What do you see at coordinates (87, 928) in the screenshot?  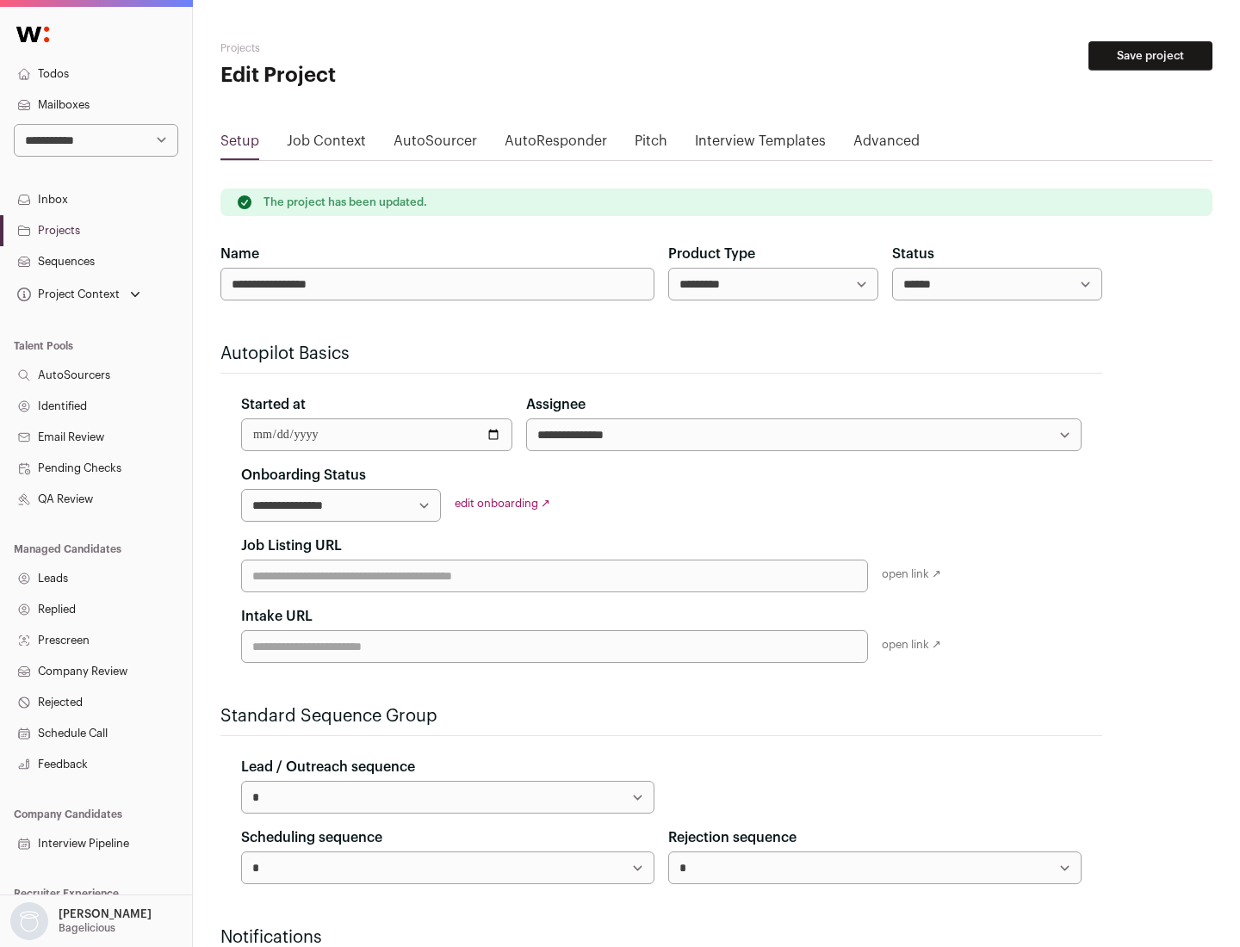 I see `p: Bagelicious` at bounding box center [87, 928].